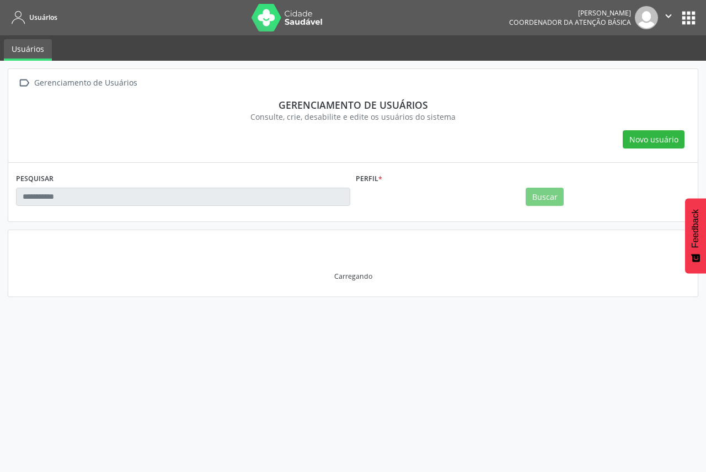 This screenshot has height=472, width=706. Describe the element at coordinates (35, 179) in the screenshot. I see `label: PESQUISAR` at that location.